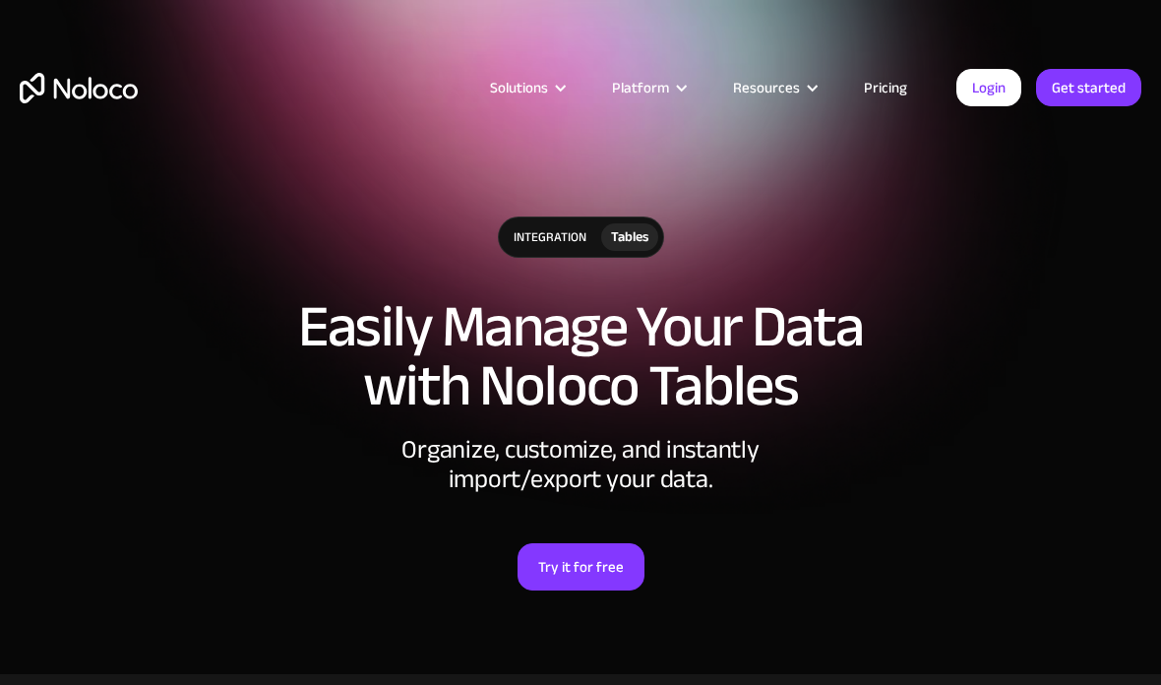 Image resolution: width=1161 pixels, height=685 pixels. What do you see at coordinates (580, 567) in the screenshot?
I see `a: Try it for free` at bounding box center [580, 567].